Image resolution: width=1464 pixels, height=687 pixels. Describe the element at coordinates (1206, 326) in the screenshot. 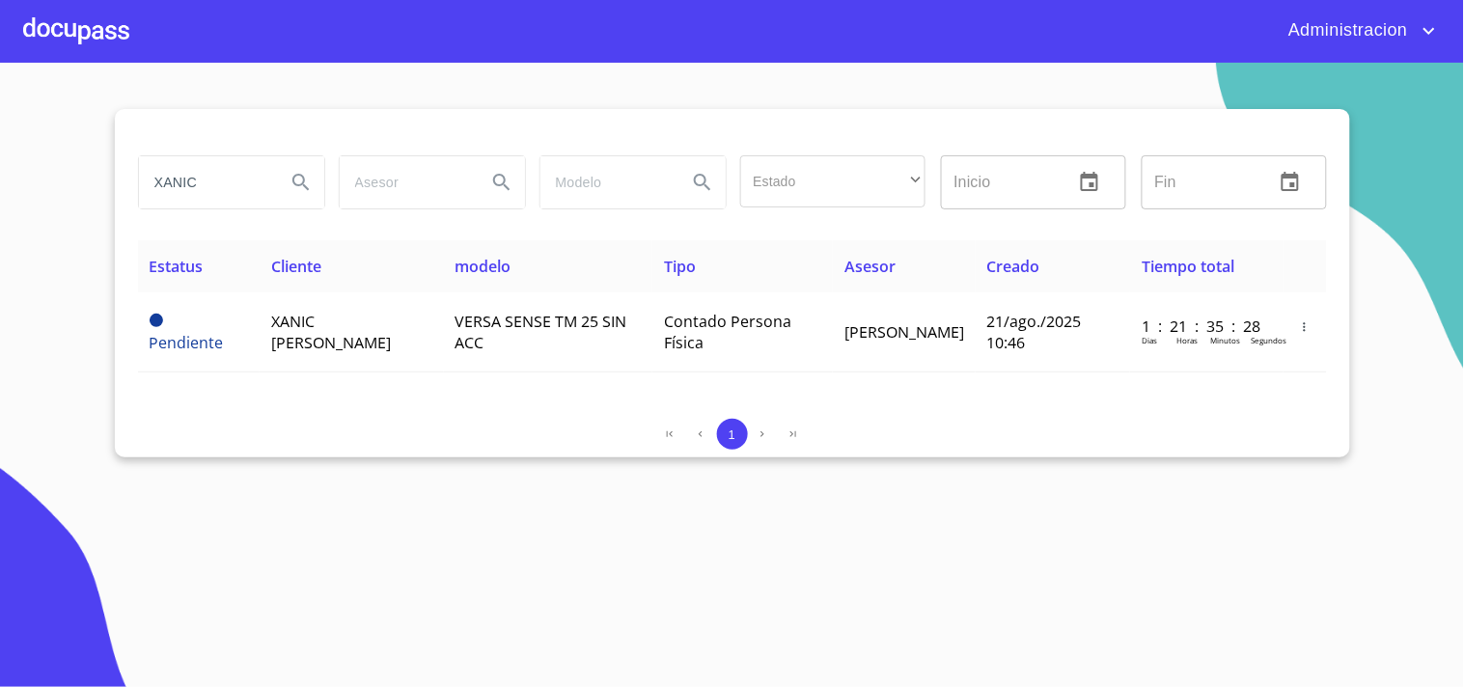

I see `p: 1 : 21 : 35 : 28` at that location.